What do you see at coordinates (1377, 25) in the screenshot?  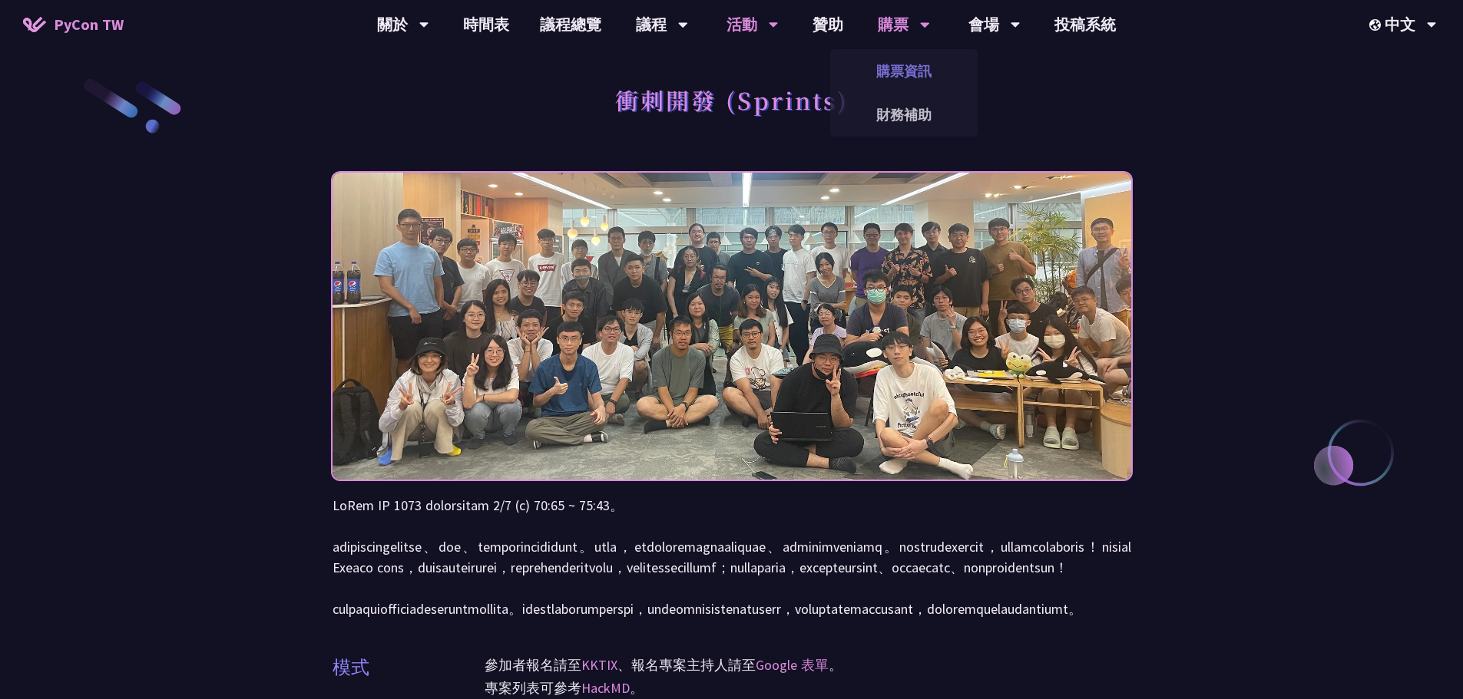 I see `img: Locale Icon` at bounding box center [1377, 25].